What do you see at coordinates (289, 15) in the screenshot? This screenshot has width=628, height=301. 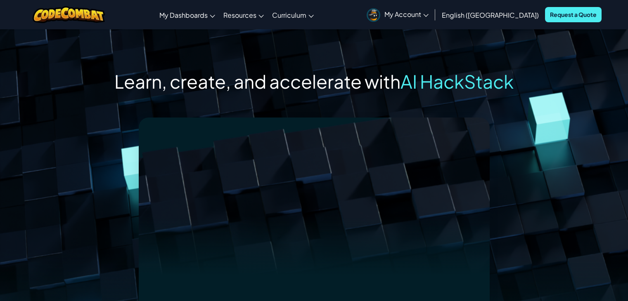 I see `span: Curriculum` at bounding box center [289, 15].